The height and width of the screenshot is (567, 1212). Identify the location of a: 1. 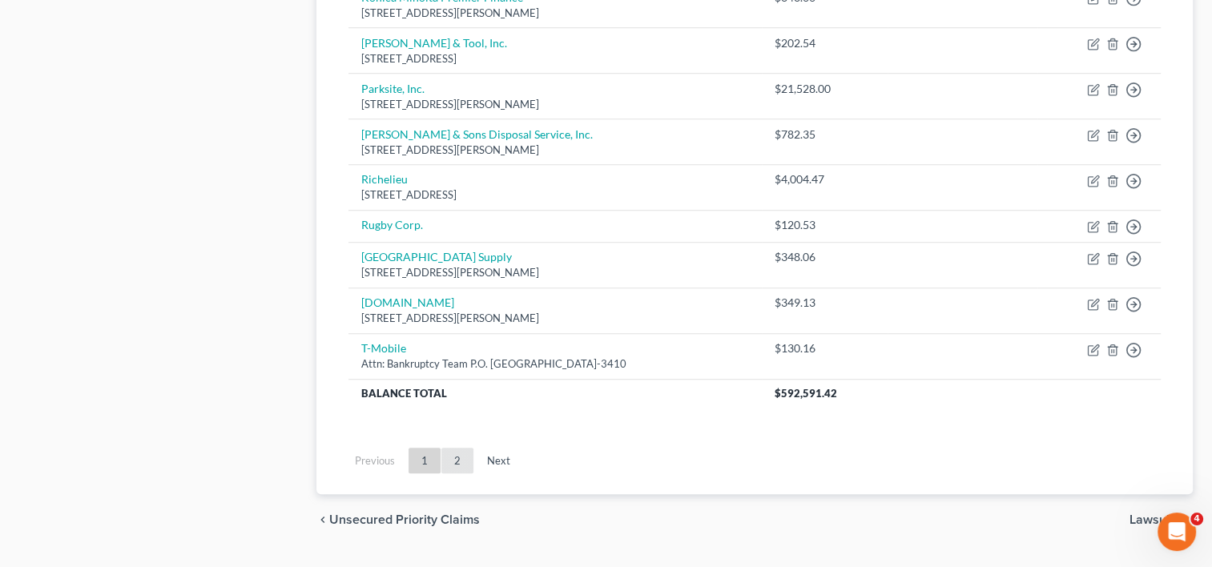
(425, 461).